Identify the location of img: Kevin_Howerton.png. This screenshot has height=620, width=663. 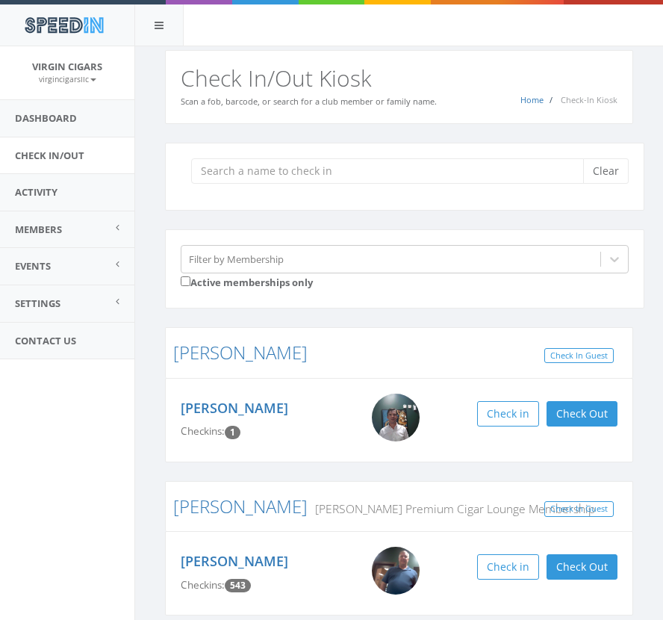
(396, 571).